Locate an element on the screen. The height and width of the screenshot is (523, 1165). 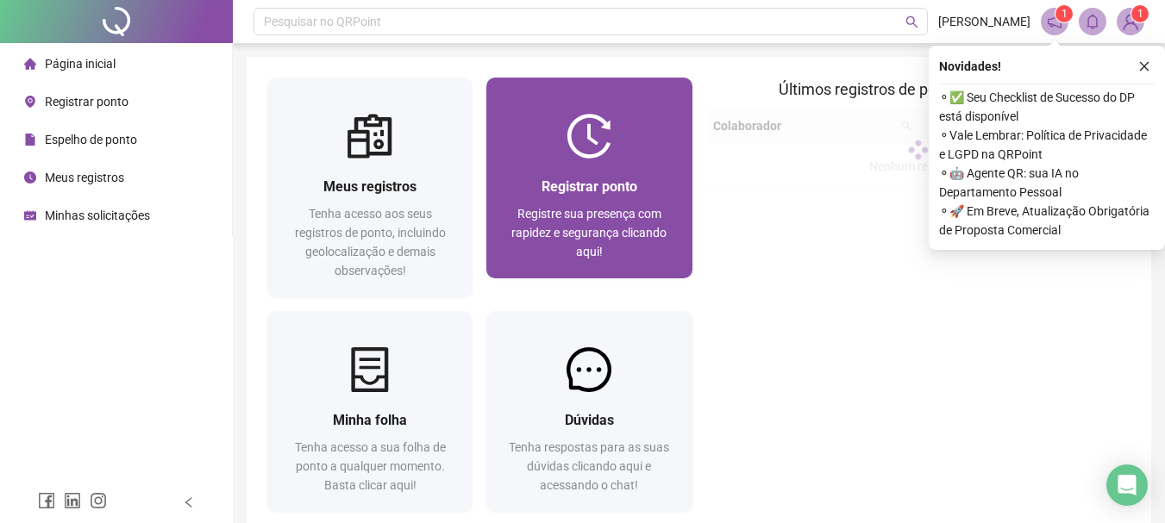
a: Minha folhaTenha acesso a sua folha de ponto a qualquer momento. Basta clicar aqui! is located at coordinates (370, 411).